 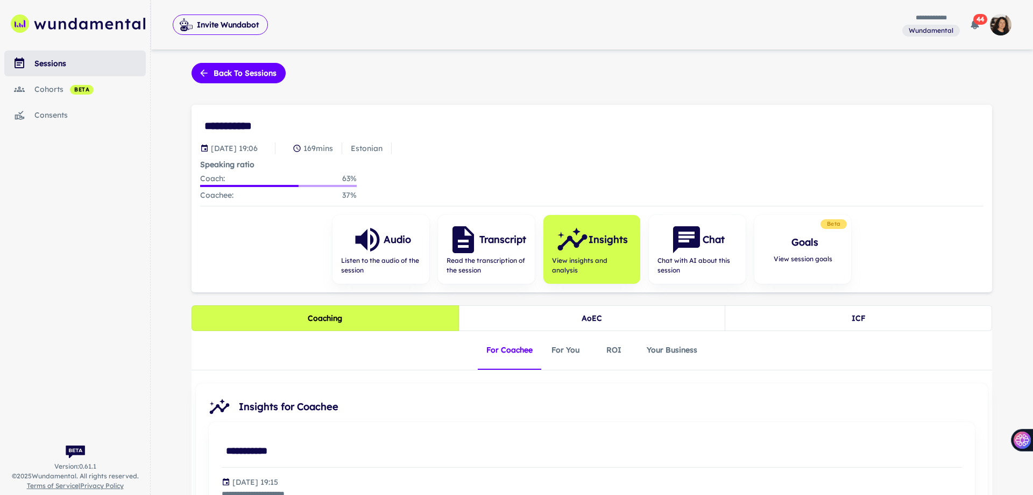 What do you see at coordinates (931, 30) in the screenshot?
I see `span: You are a member of this workspace. Contact your workspace owner for assistance.` at bounding box center [931, 30].